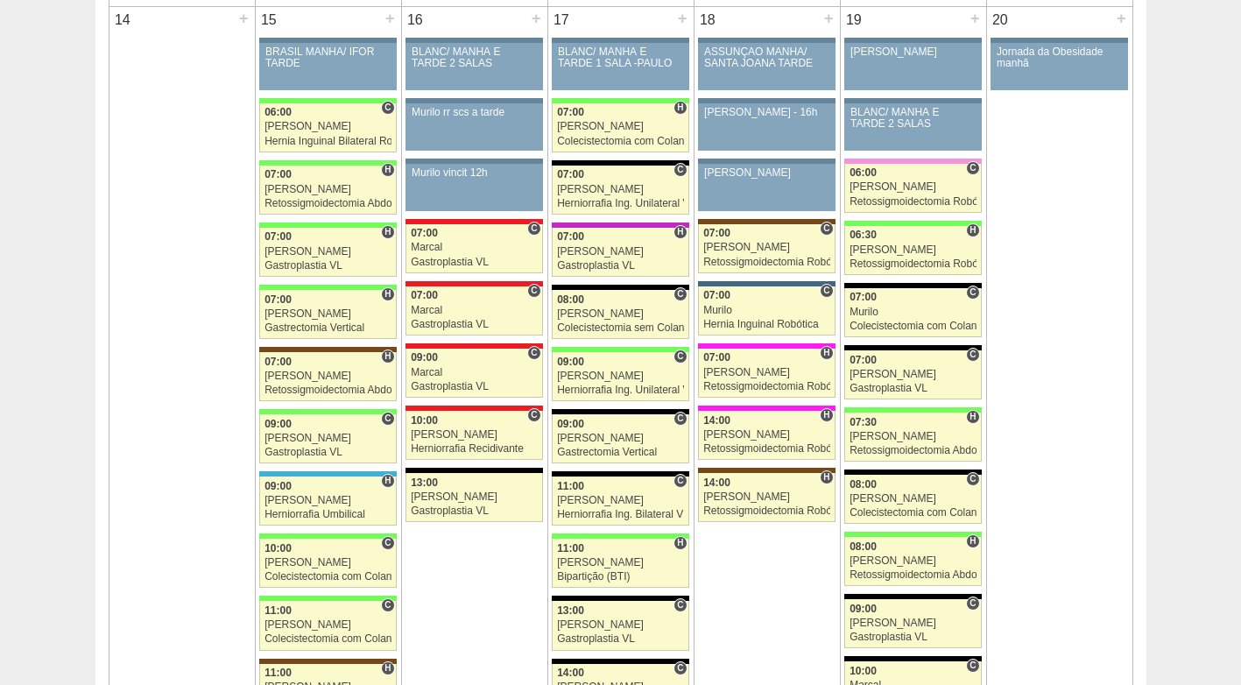 This screenshot has width=1241, height=685. What do you see at coordinates (862, 671) in the screenshot?
I see `span: 10:00` at bounding box center [862, 671].